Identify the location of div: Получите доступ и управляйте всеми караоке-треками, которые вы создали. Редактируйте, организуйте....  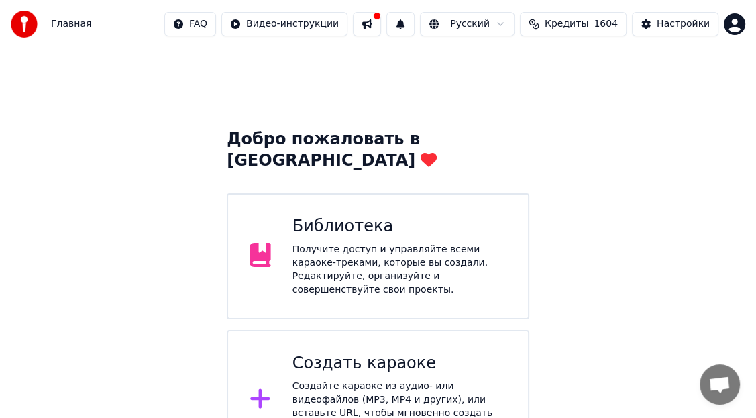
(399, 269).